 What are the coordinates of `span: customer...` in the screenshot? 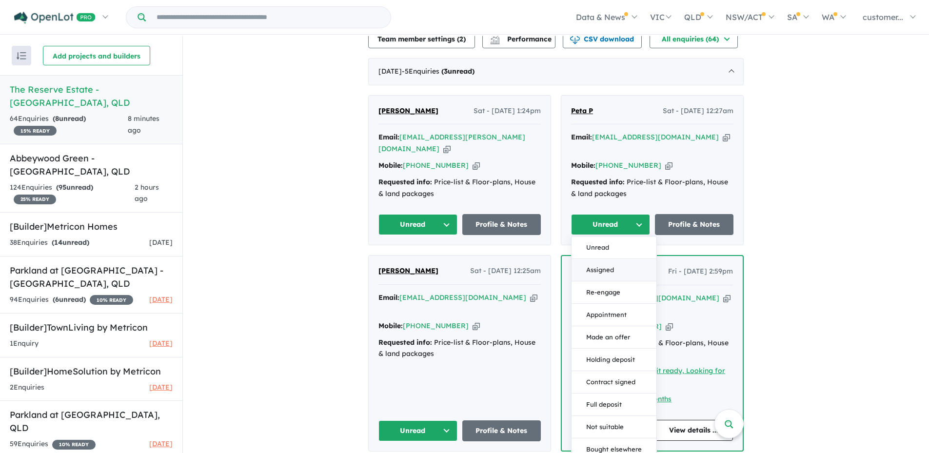 It's located at (883, 17).